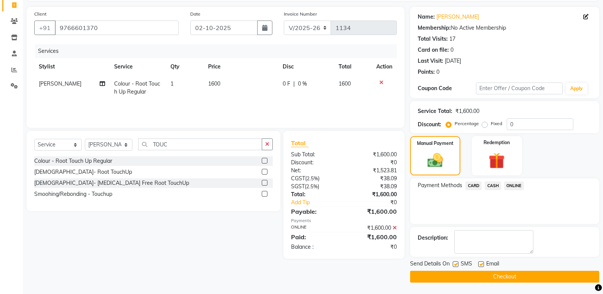 The height and width of the screenshot is (294, 603). I want to click on th: Price, so click(241, 67).